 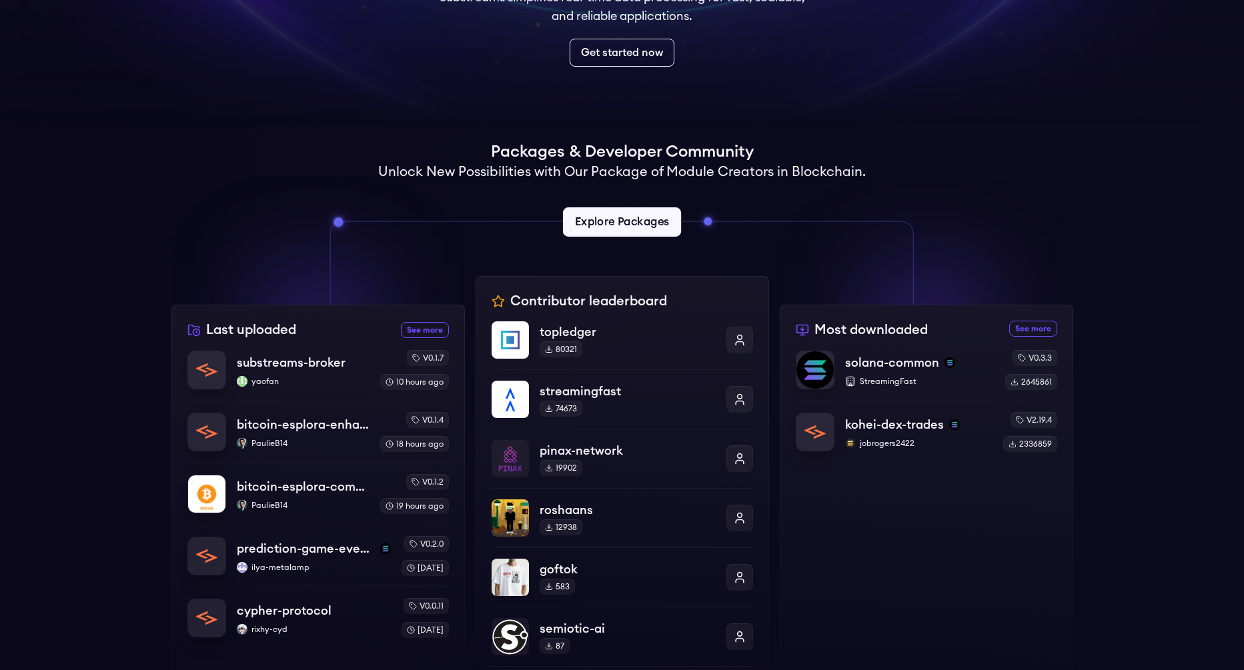 What do you see at coordinates (926, 426) in the screenshot?
I see `a: kohei-dex-tradeskohei-dex-tradessolanajobrogers2422jobrogers2422v2.19.42336859` at bounding box center [926, 426].